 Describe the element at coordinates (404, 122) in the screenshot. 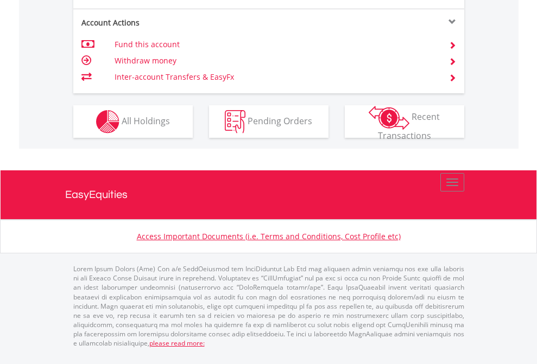

I see `button: Recent Transactions` at that location.